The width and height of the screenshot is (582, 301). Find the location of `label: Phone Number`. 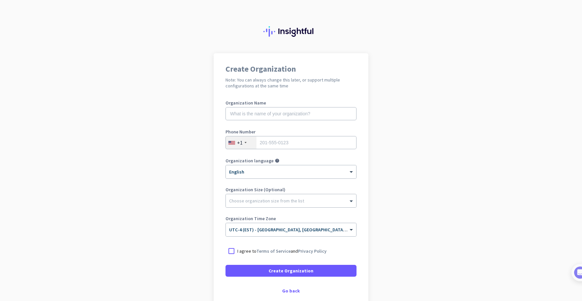

label: Phone Number is located at coordinates (291, 132).